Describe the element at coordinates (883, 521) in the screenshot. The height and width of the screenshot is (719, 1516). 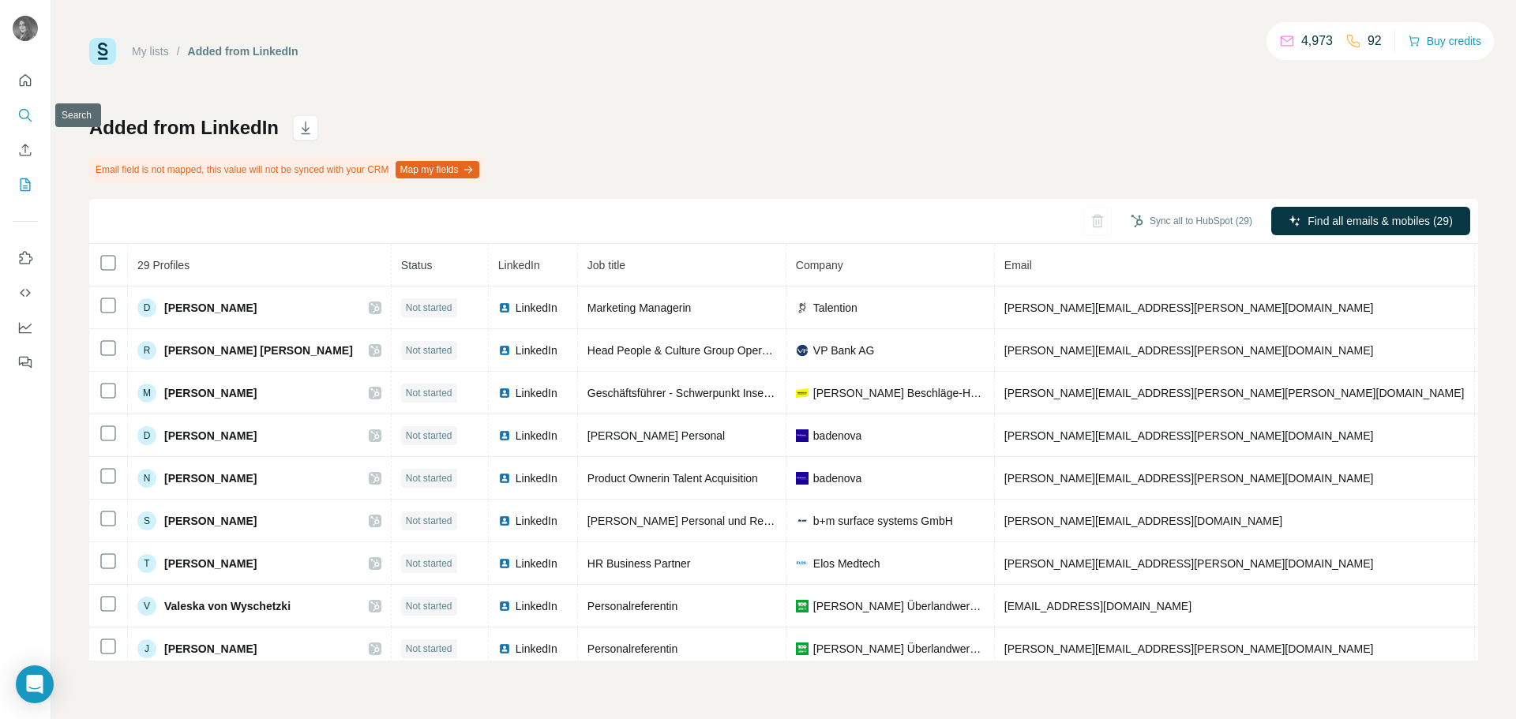
I see `span: b+m surface systems GmbH` at that location.